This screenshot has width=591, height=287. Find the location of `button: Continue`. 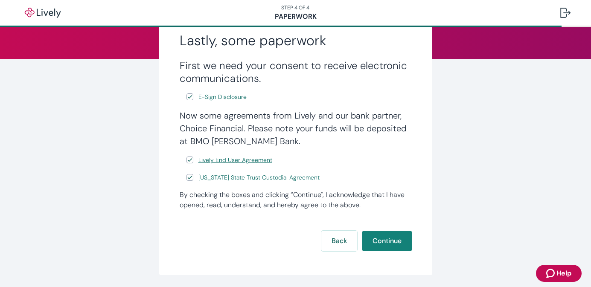

button: Continue is located at coordinates (387, 241).